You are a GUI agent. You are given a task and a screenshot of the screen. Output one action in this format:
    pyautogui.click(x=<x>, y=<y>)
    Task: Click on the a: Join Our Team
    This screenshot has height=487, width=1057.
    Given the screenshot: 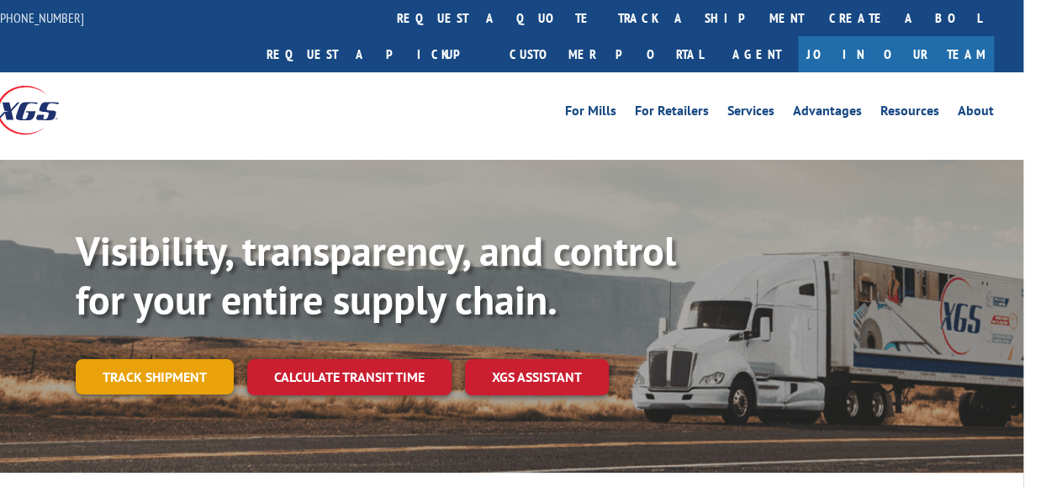 What is the action you would take?
    pyautogui.click(x=896, y=54)
    